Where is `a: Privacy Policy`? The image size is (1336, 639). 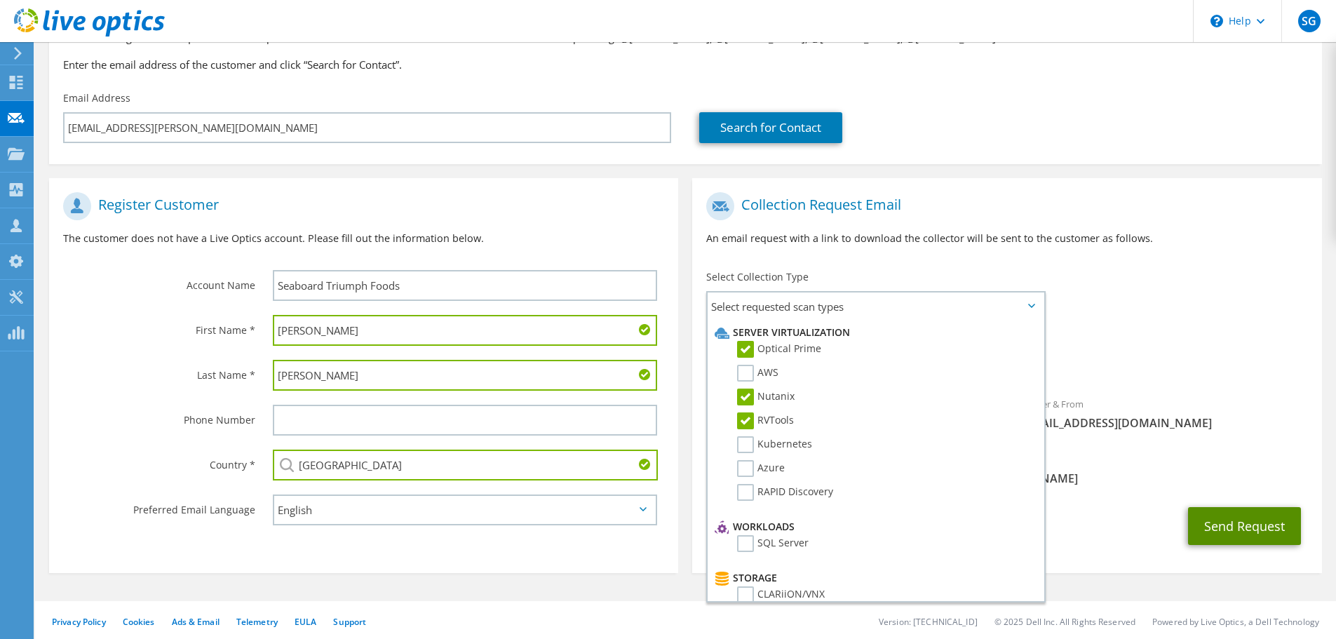
a: Privacy Policy is located at coordinates (79, 622).